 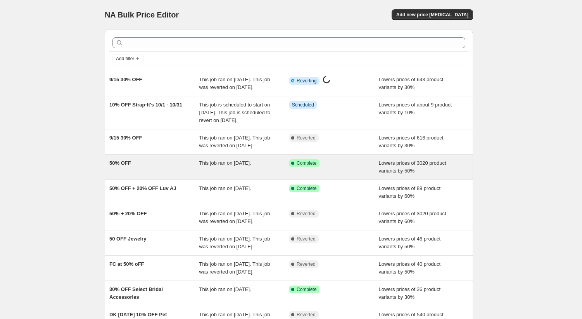 What do you see at coordinates (128, 238) in the screenshot?
I see `span: 50 OFF Jewelry` at bounding box center [128, 238].